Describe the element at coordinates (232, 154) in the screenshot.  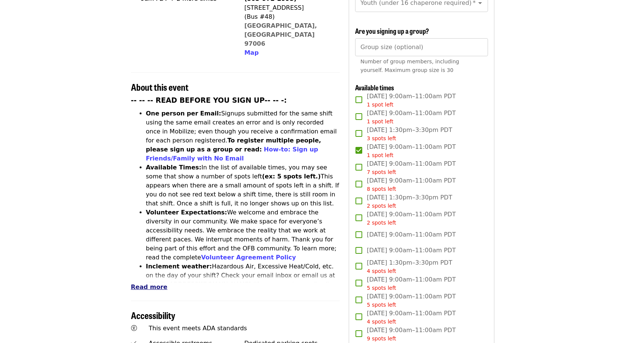
I see `a: How-to: Sign up Friends/Family with No Email` at that location.